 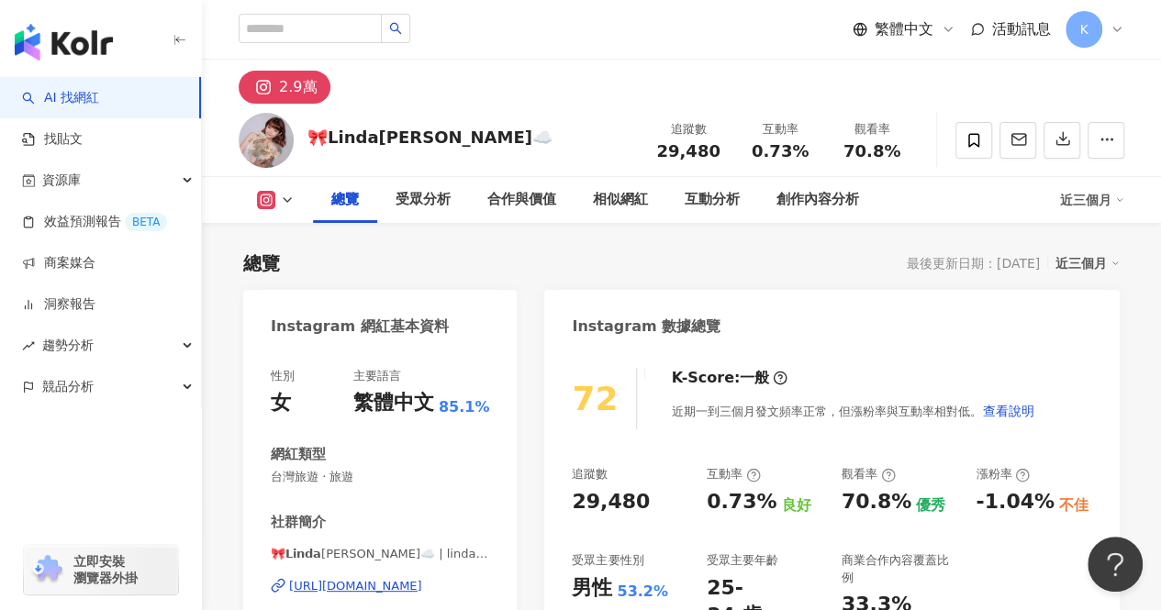 What do you see at coordinates (394, 403) in the screenshot?
I see `div: 繁體中文` at bounding box center [394, 403].